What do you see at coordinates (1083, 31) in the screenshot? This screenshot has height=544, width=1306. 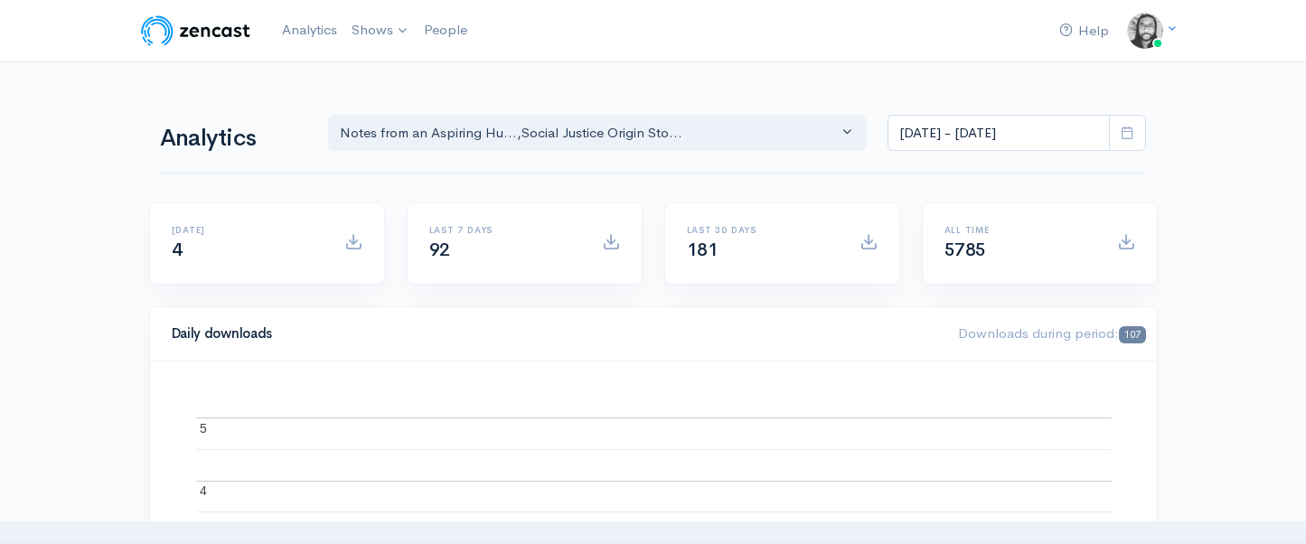 I see `a: Help` at bounding box center [1083, 31].